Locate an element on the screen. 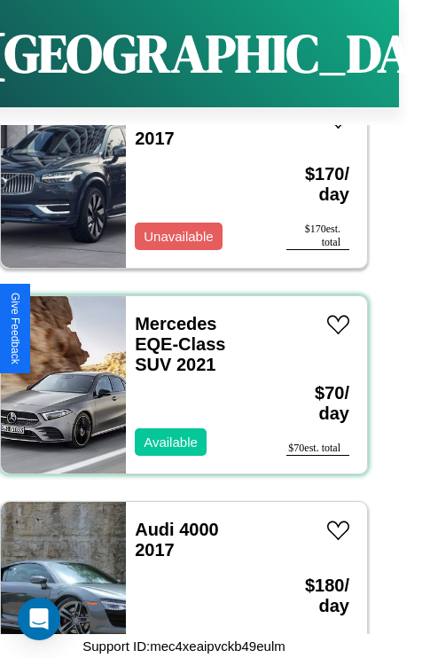 Image resolution: width=430 pixels, height=658 pixels. div: Open Intercom Messenger is located at coordinates (39, 619).